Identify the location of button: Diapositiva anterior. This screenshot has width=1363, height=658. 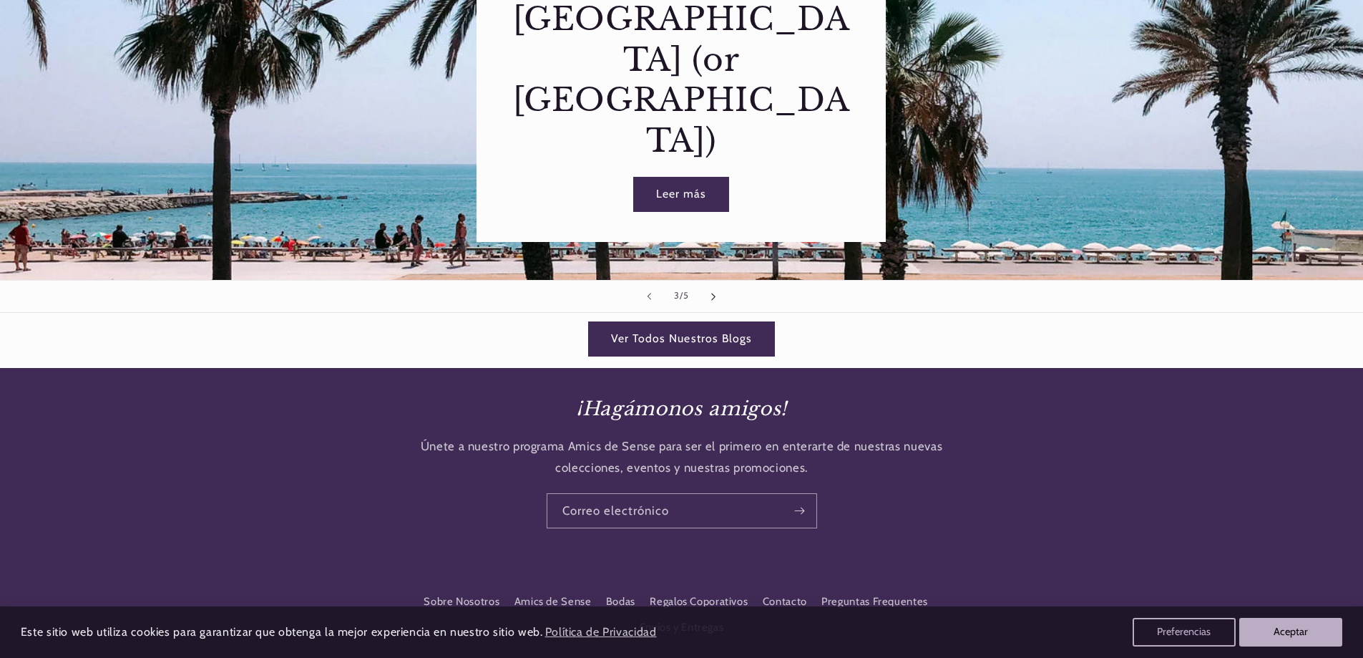
(649, 296).